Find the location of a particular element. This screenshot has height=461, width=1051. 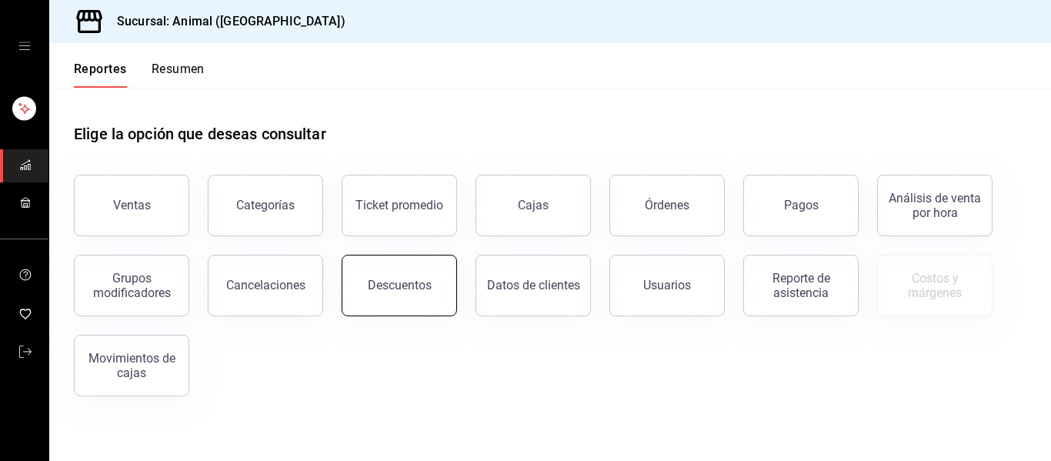

button: Reporte de asistencia is located at coordinates (801, 285).